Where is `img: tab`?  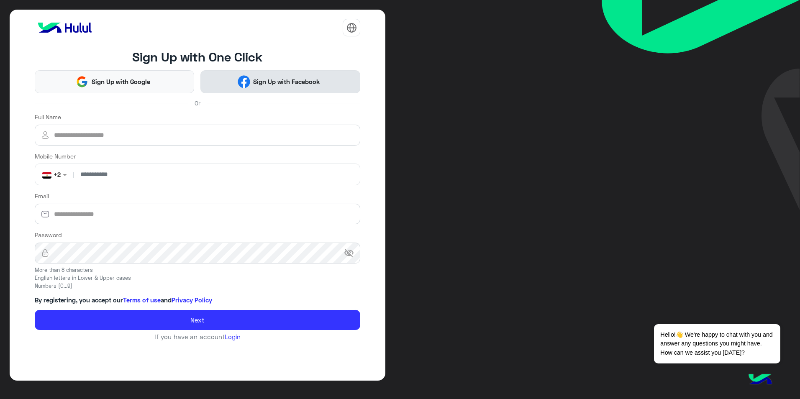 img: tab is located at coordinates (352, 28).